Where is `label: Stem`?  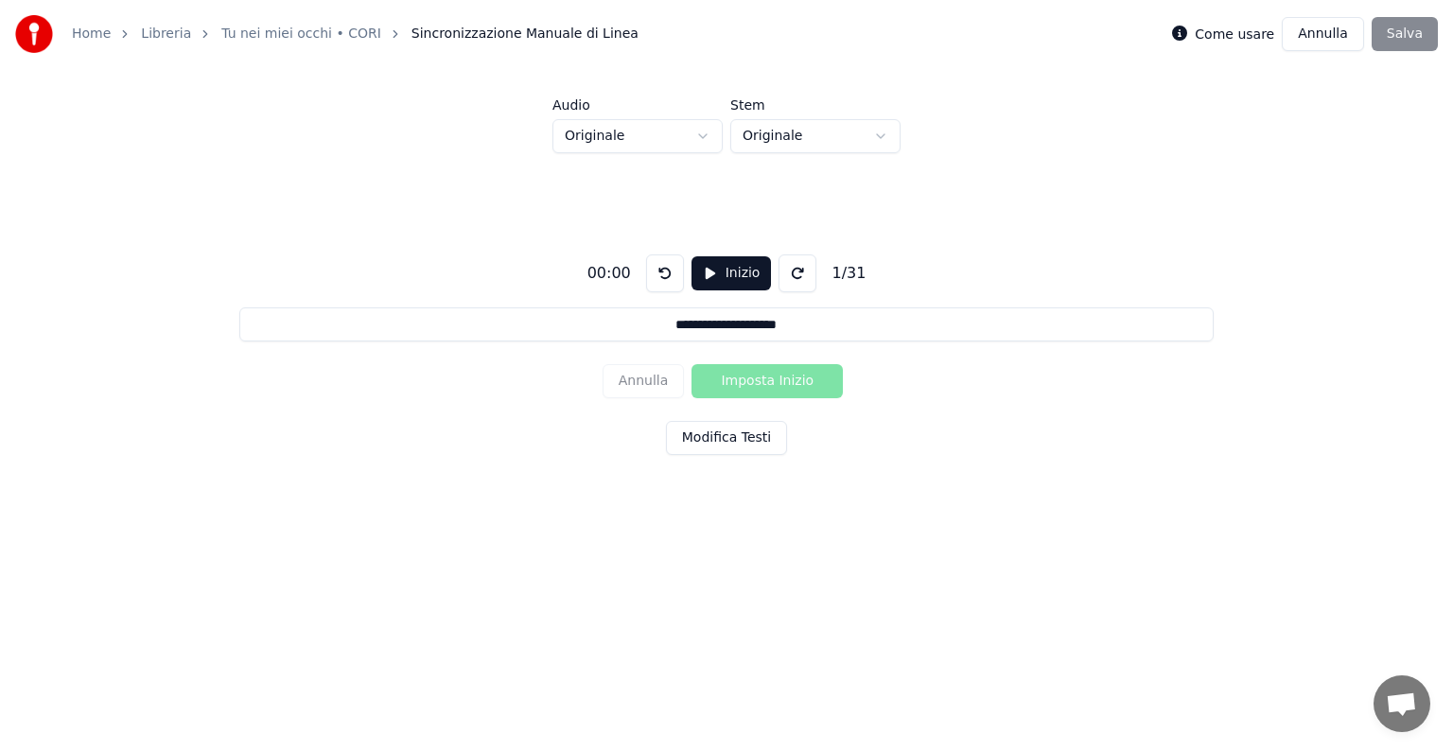 label: Stem is located at coordinates (815, 105).